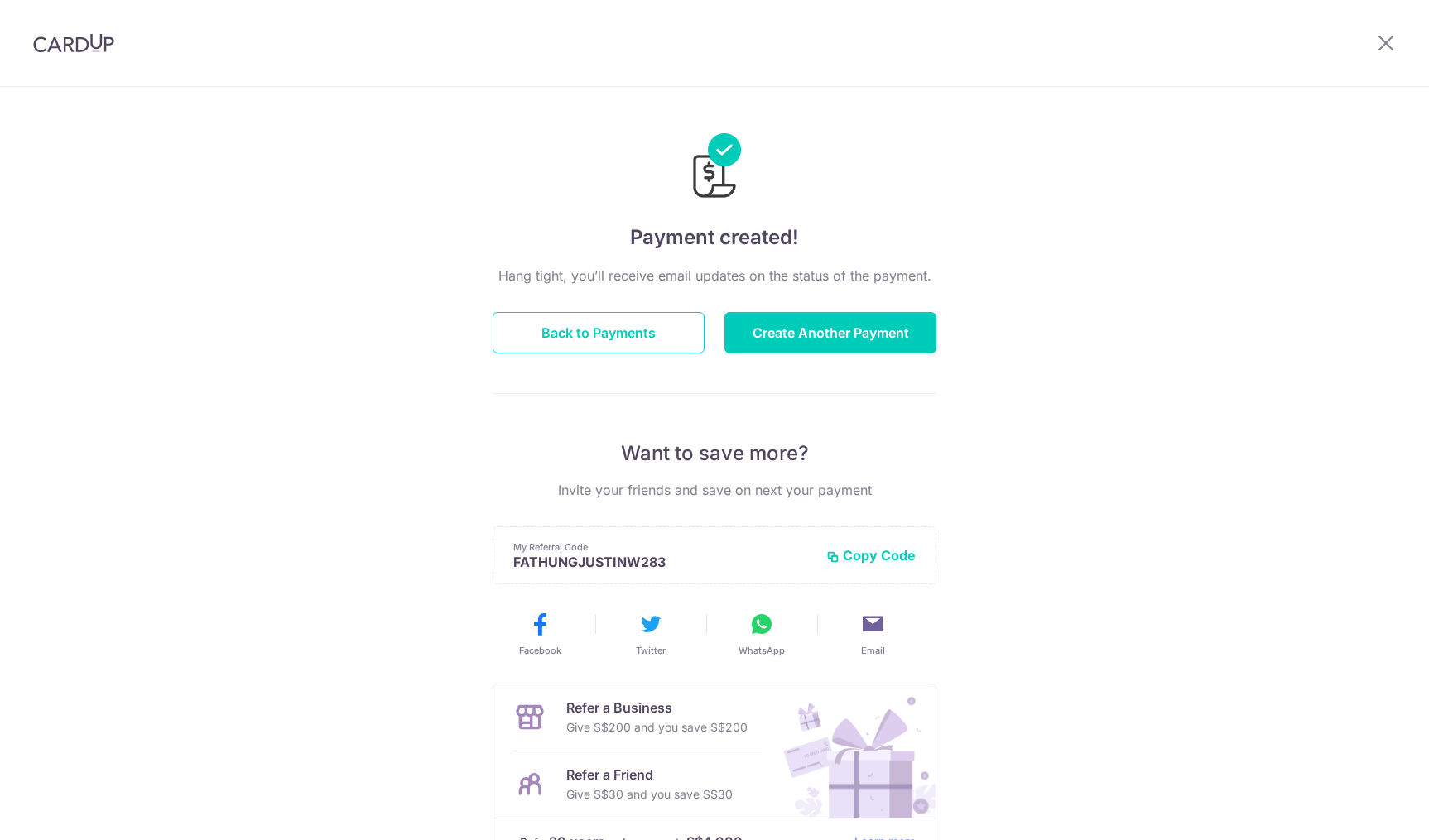 The image size is (1429, 840). What do you see at coordinates (663, 562) in the screenshot?
I see `p: FATHUNGJUSTINW283` at bounding box center [663, 562].